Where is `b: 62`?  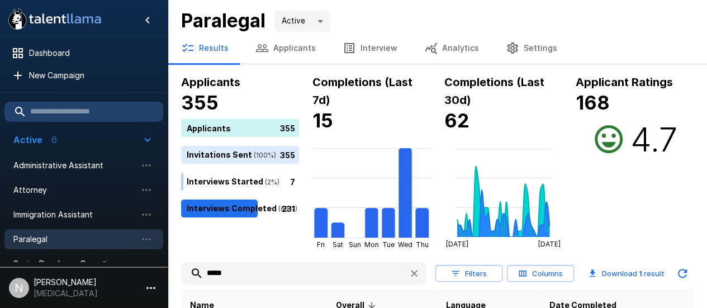 b: 62 is located at coordinates (457, 120).